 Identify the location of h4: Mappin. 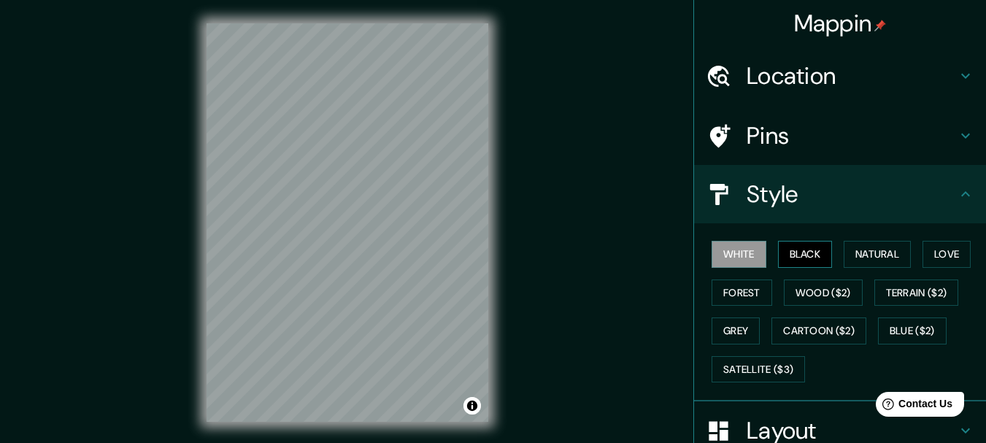
(840, 23).